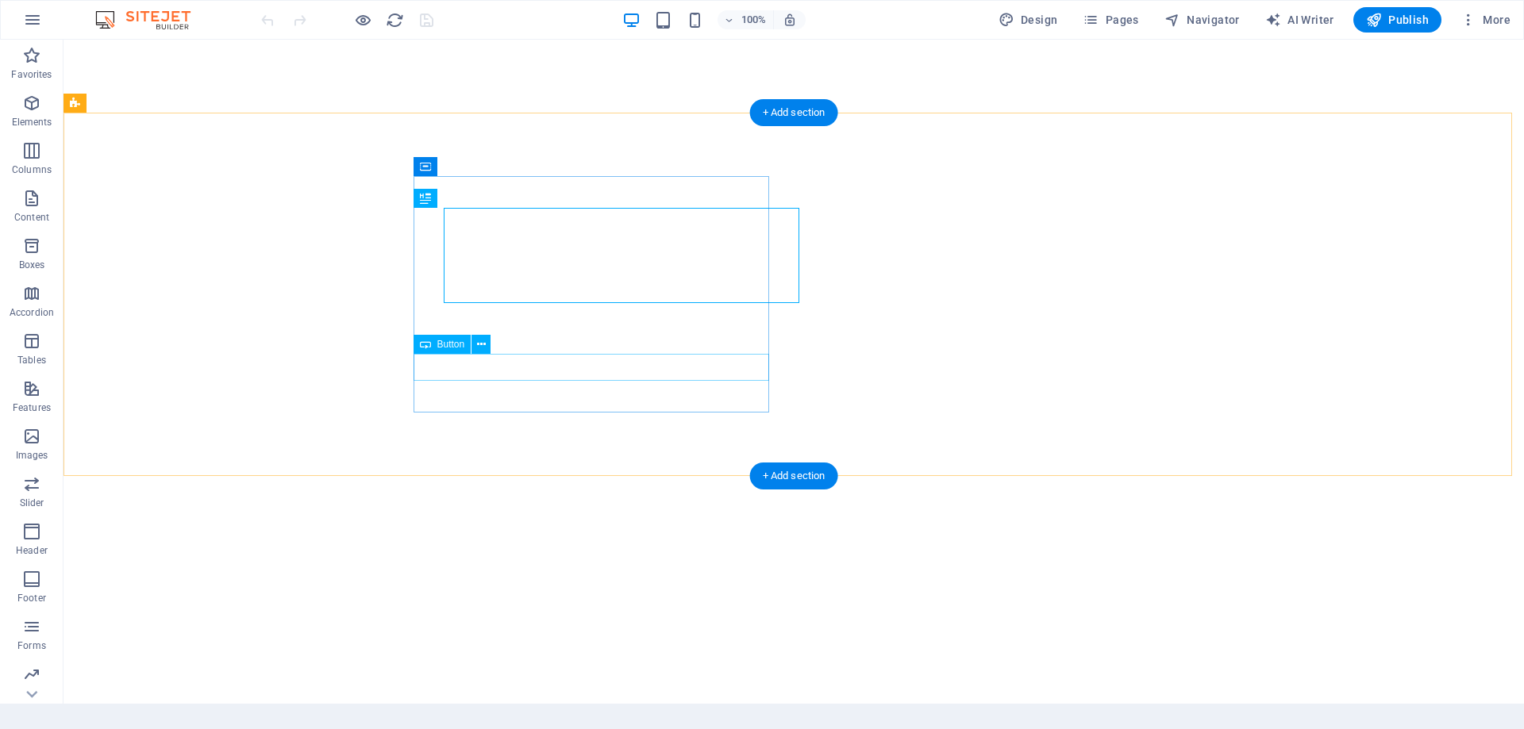  Describe the element at coordinates (1299, 20) in the screenshot. I see `span: AI Writer` at that location.